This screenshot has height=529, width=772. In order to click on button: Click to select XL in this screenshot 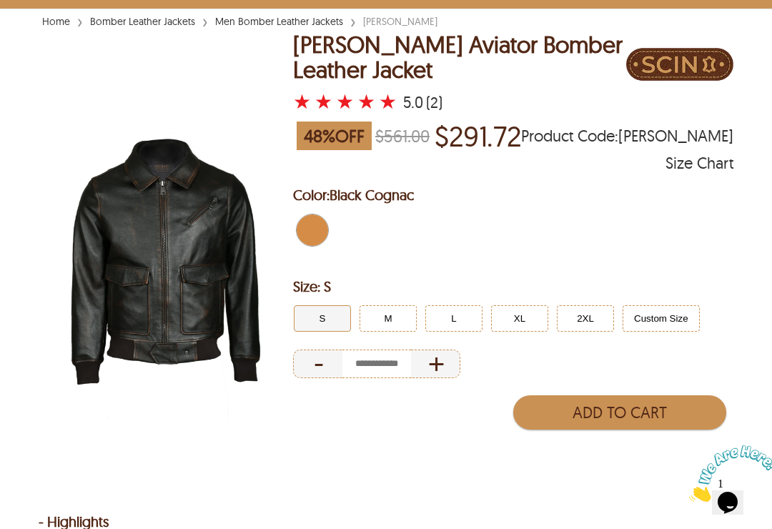, I will do `click(520, 318)`.